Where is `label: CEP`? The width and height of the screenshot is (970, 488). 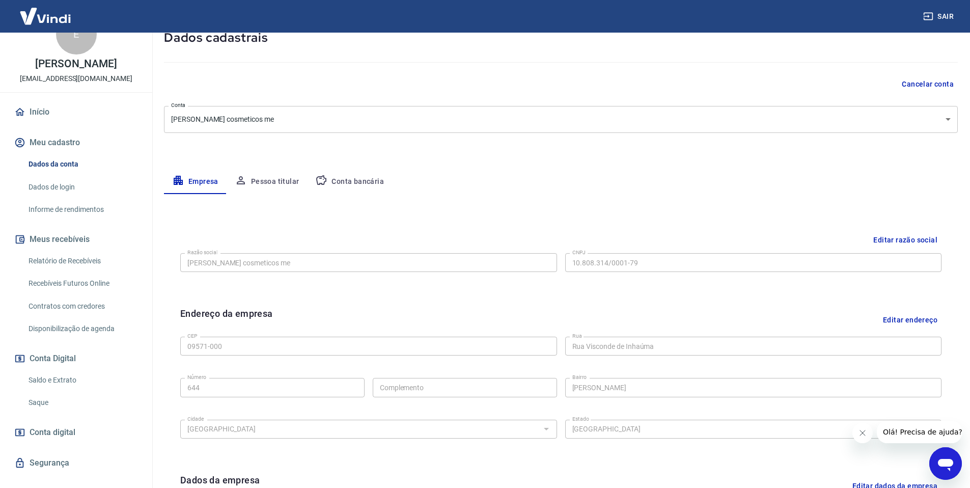 label: CEP is located at coordinates (192, 336).